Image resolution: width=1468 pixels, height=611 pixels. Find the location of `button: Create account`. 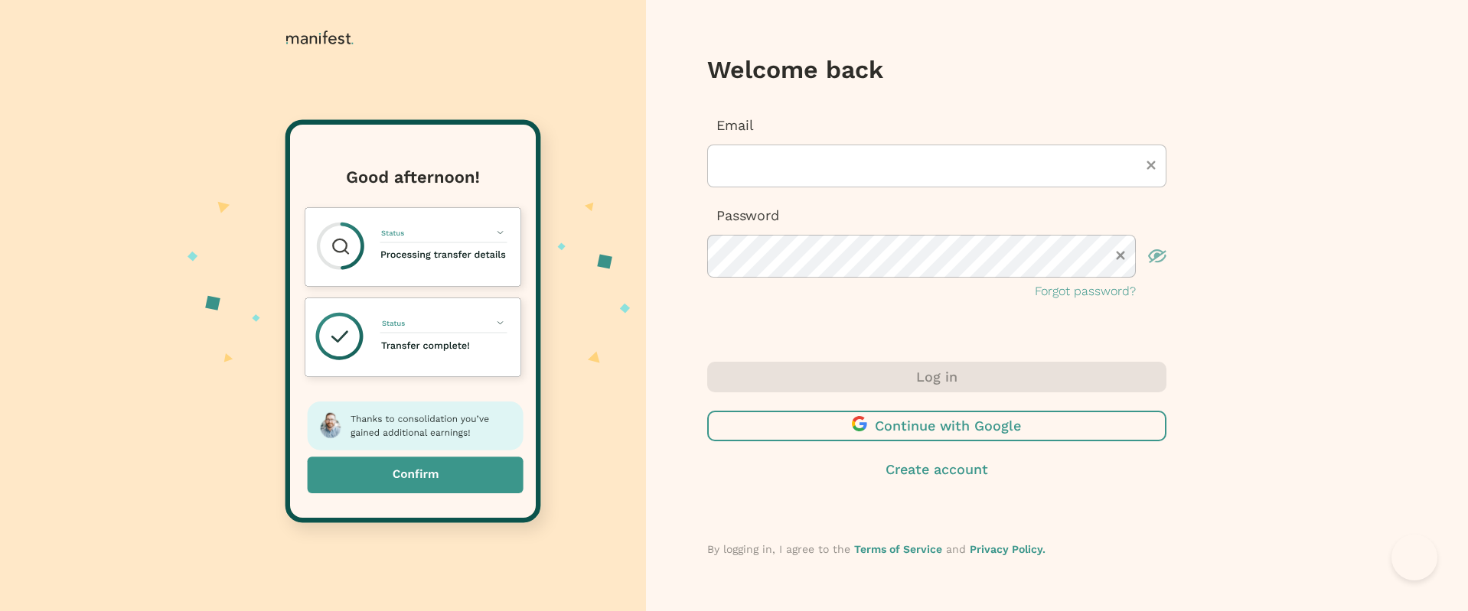

button: Create account is located at coordinates (937, 470).